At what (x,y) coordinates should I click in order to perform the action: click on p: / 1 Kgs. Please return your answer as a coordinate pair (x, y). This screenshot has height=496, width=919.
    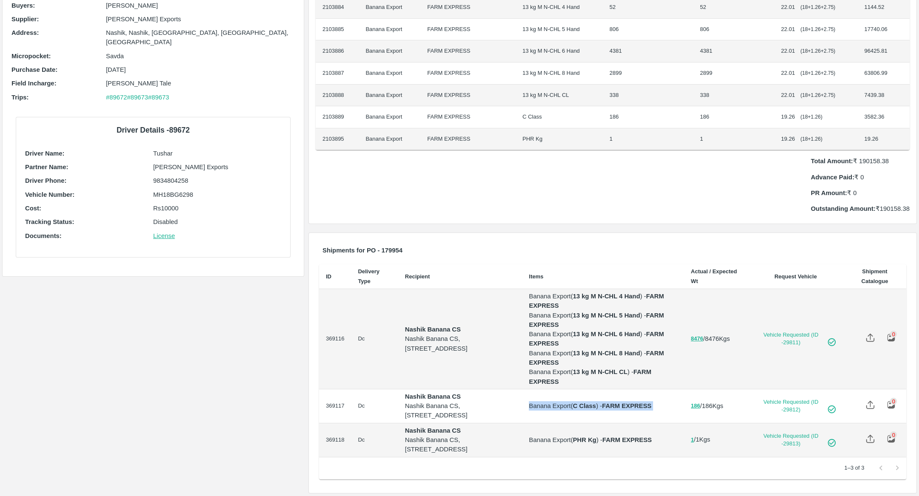
    Looking at the image, I should click on (716, 440).